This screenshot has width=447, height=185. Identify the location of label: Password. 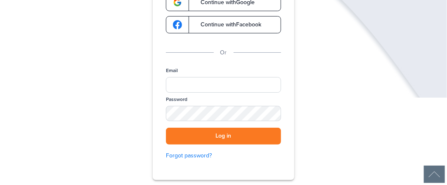
(176, 99).